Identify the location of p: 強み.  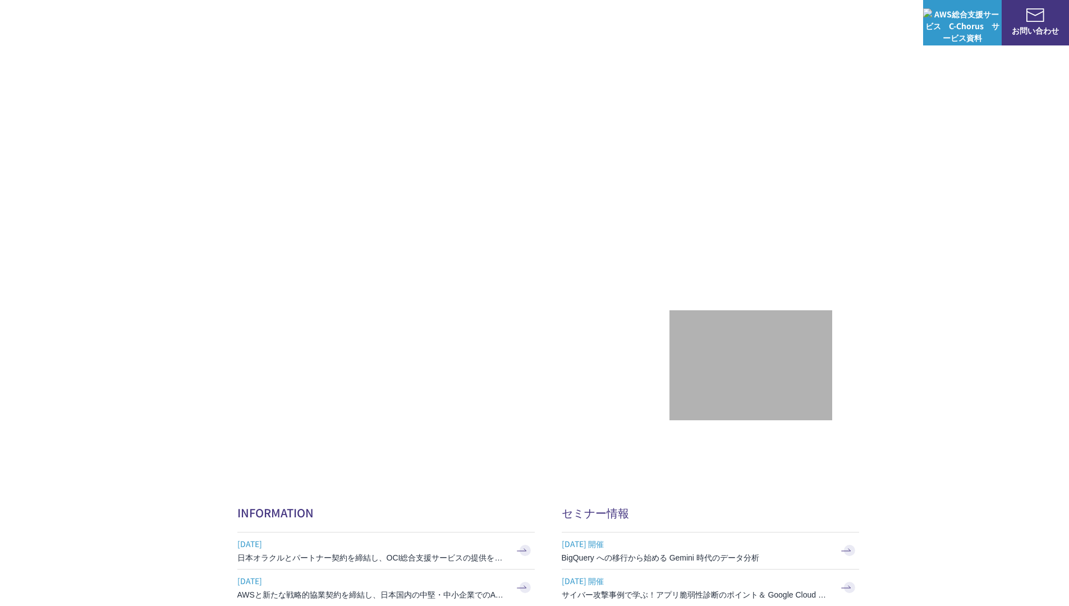
(548, 22).